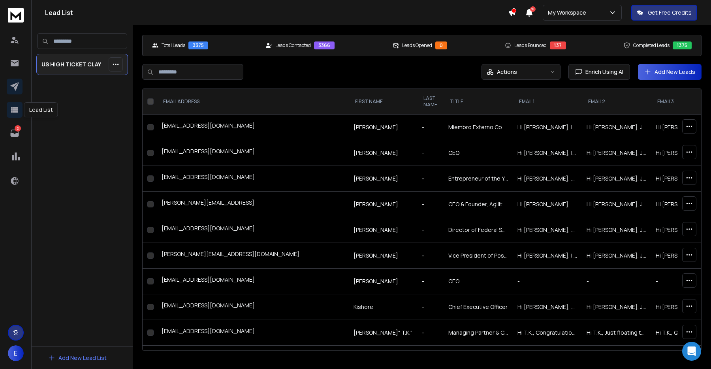  What do you see at coordinates (16, 15) in the screenshot?
I see `img: logo` at bounding box center [16, 15].